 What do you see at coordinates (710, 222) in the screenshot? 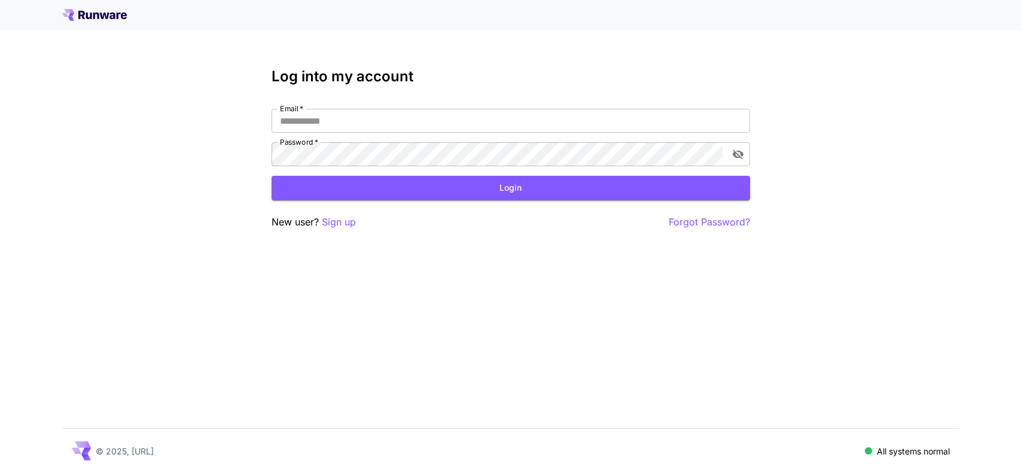
I see `p: Forgot Password?` at bounding box center [710, 222].